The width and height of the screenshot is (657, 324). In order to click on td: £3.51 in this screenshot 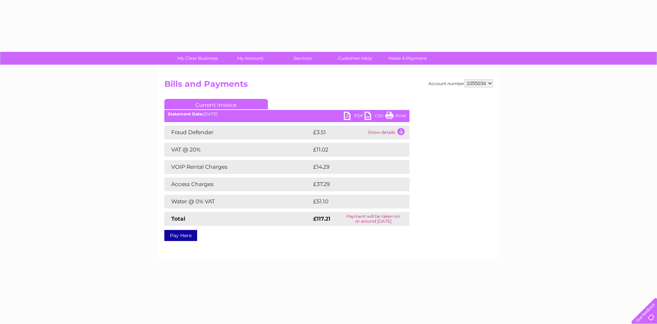, I will do `click(339, 132)`.